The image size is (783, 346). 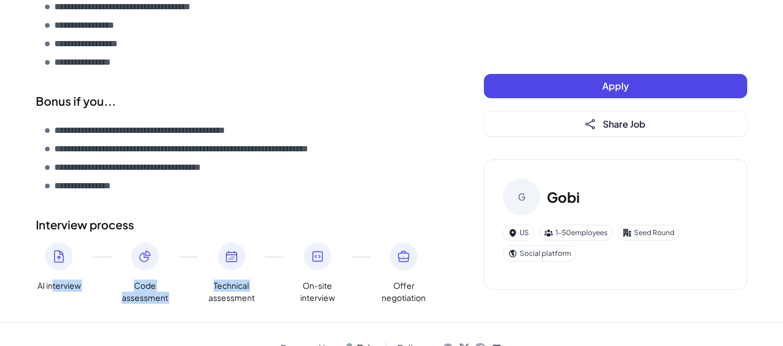 I want to click on div: Bonus if you..., so click(x=237, y=101).